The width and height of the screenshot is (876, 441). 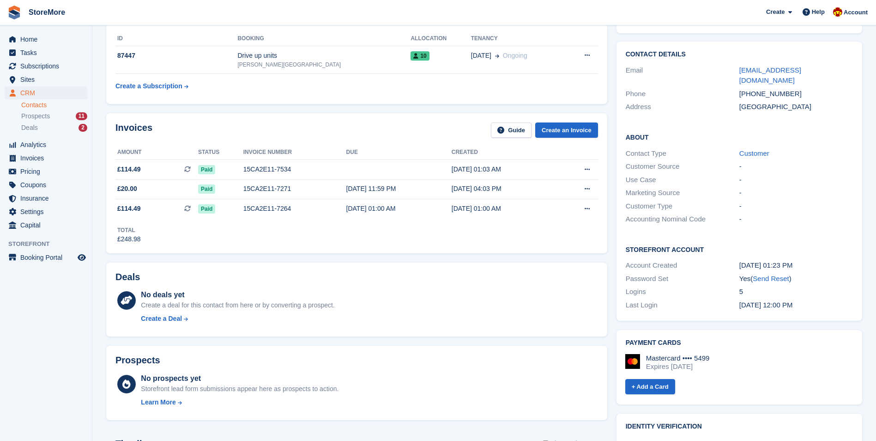 I want to click on th: Due, so click(x=399, y=152).